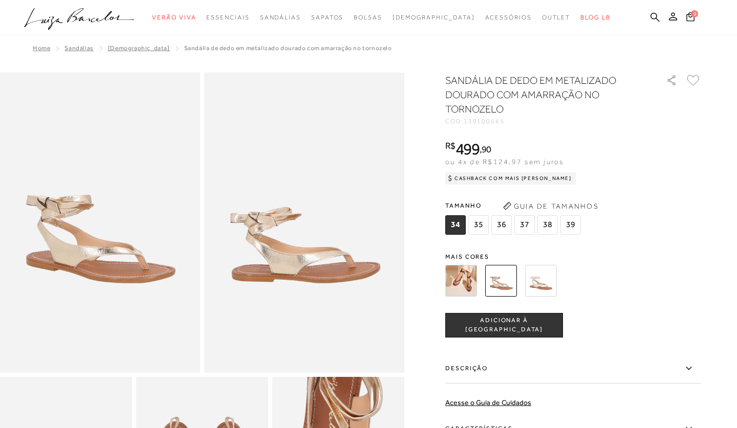 The height and width of the screenshot is (428, 737). I want to click on span: 34, so click(456, 225).